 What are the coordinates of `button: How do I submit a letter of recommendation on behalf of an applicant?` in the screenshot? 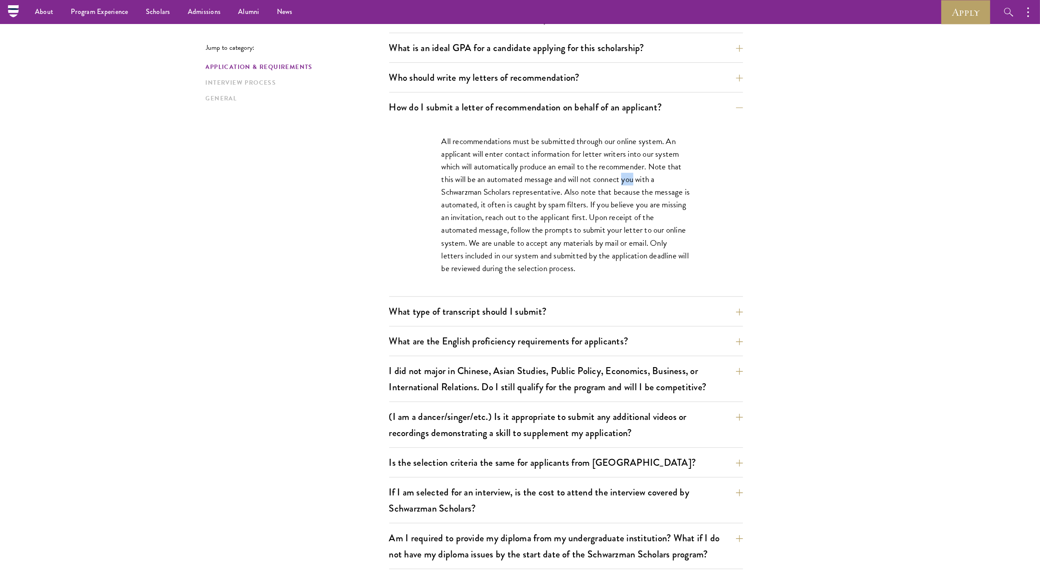 It's located at (566, 107).